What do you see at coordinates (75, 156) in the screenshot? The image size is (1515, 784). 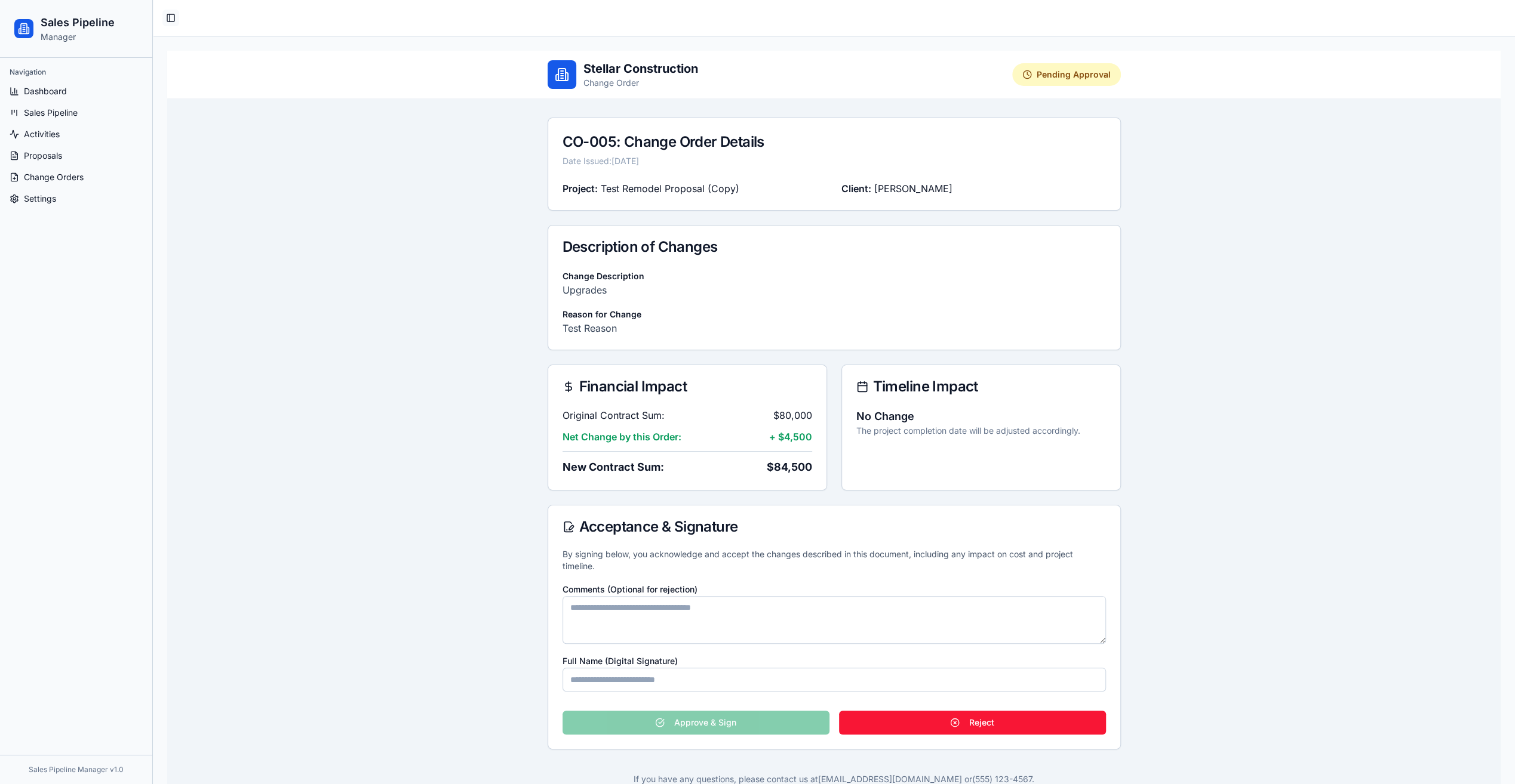 I see `a: Proposals` at bounding box center [75, 156].